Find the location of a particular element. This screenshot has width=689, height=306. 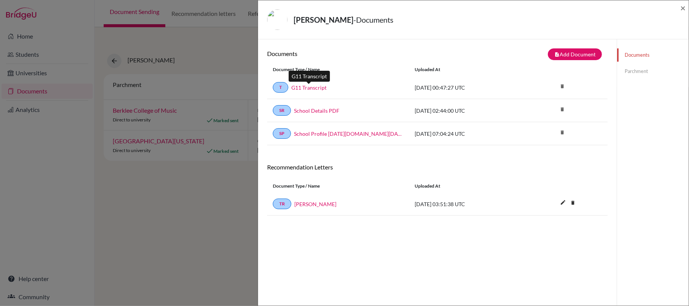

a: G11 Transcript is located at coordinates (309, 87).